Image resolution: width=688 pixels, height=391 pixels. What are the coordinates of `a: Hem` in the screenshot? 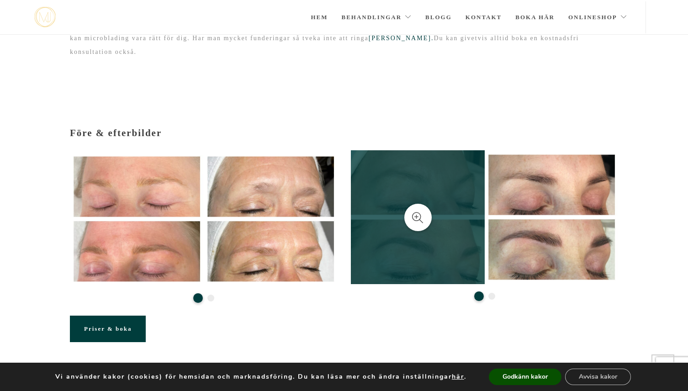 It's located at (319, 17).